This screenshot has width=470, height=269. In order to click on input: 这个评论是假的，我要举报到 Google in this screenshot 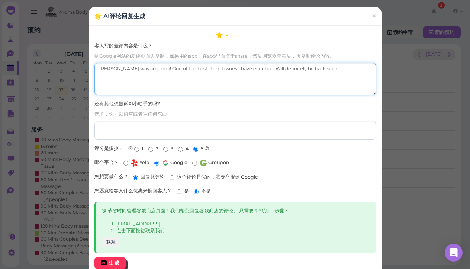, I will do `click(172, 177)`.